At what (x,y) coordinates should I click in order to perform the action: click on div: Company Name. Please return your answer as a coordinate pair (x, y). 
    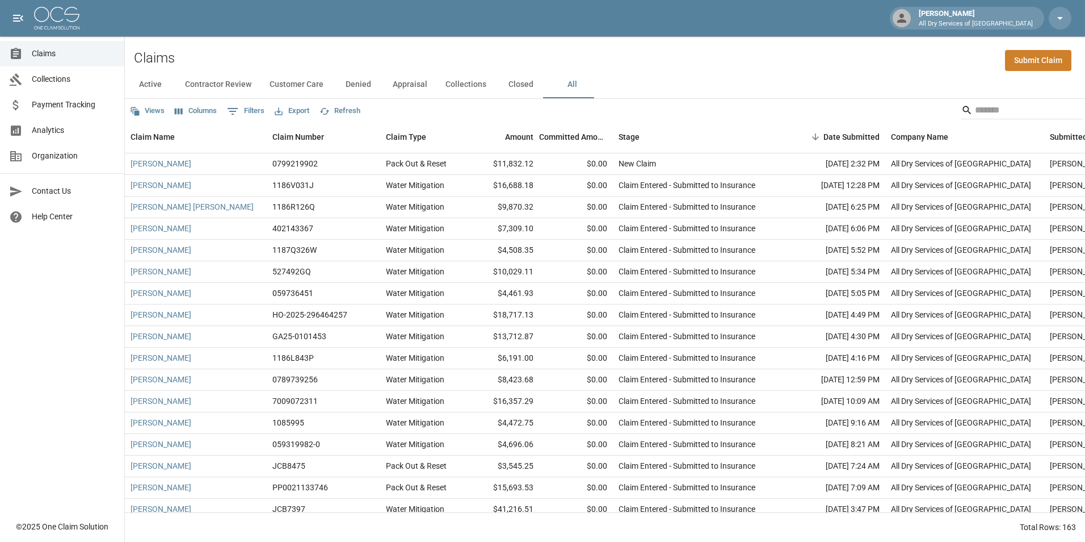
    Looking at the image, I should click on (920, 137).